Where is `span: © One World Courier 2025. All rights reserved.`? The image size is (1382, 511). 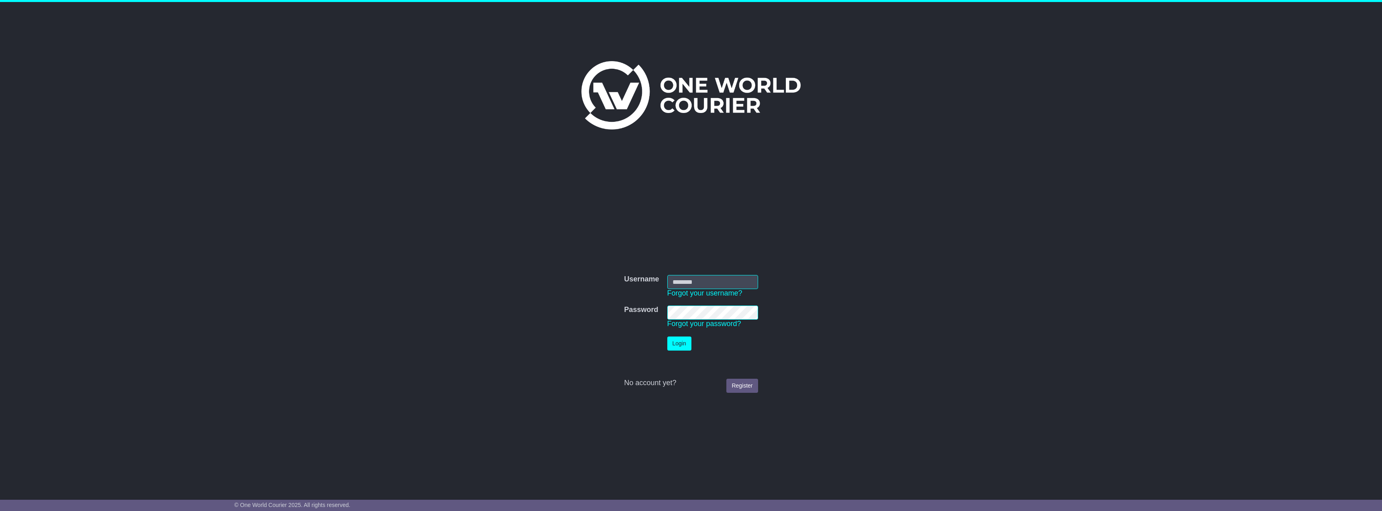 span: © One World Courier 2025. All rights reserved. is located at coordinates (292, 505).